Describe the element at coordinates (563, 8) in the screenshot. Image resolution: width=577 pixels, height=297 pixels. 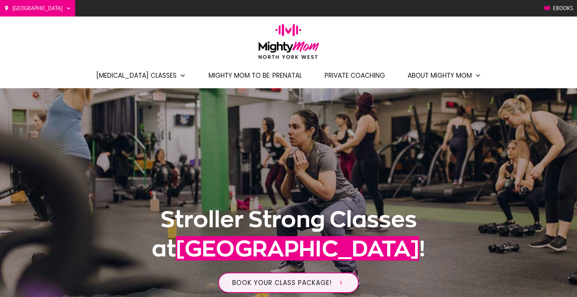
I see `span: Ebooks` at that location.